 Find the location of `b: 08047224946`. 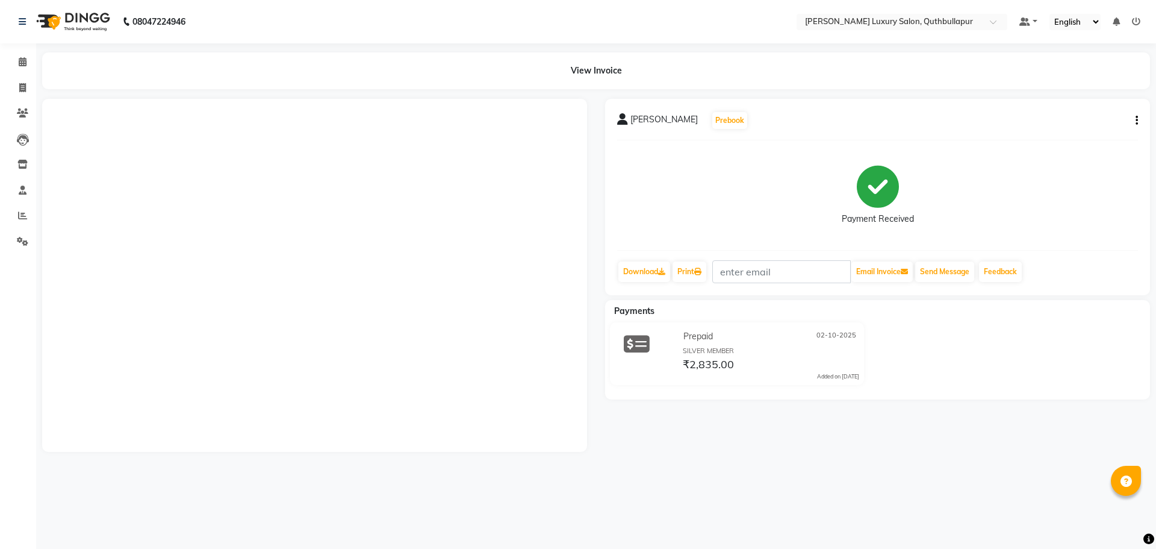

b: 08047224946 is located at coordinates (159, 22).